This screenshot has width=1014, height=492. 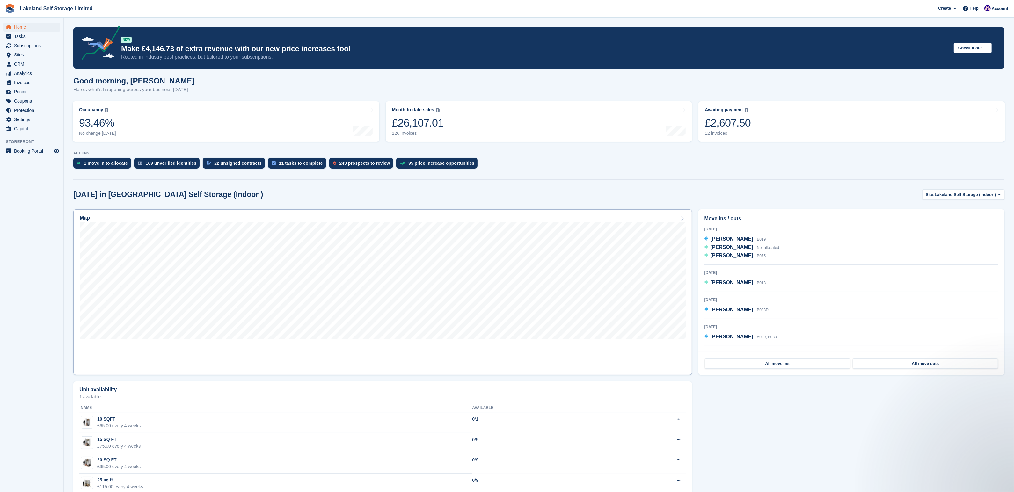 What do you see at coordinates (724, 110) in the screenshot?
I see `div: Awaiting payment` at bounding box center [724, 110].